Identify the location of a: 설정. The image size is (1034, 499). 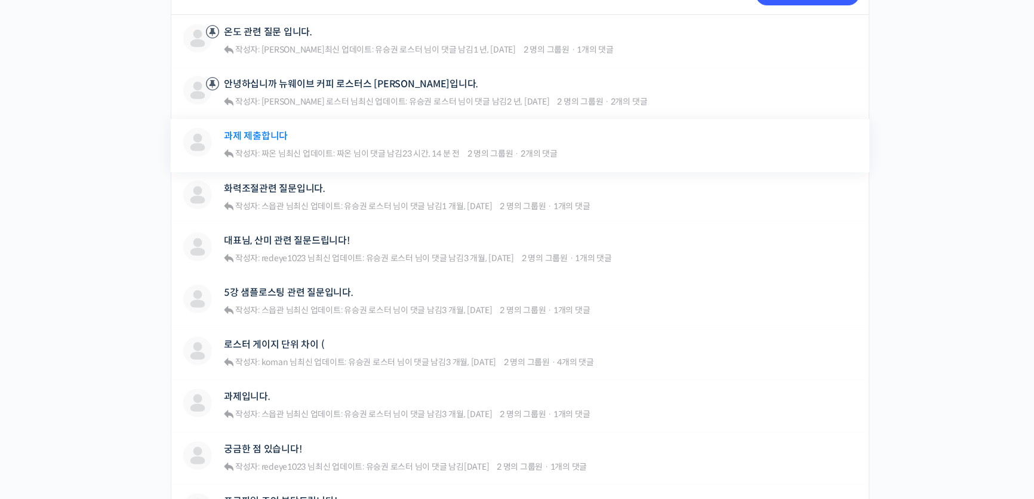
(192, 394).